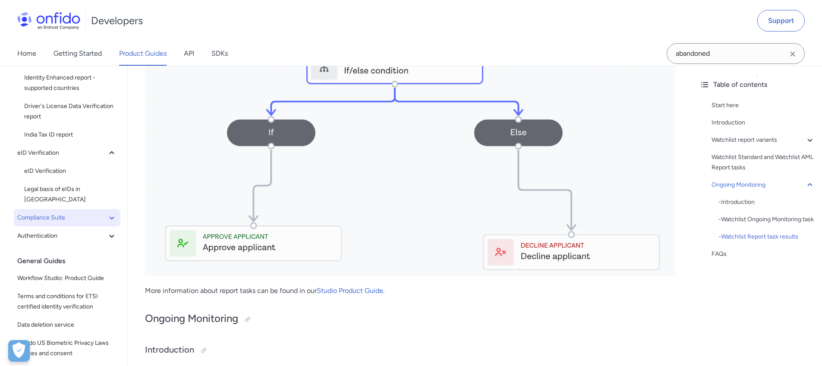 Image resolution: width=822 pixels, height=366 pixels. I want to click on a: Driver's License Data Verification report, so click(70, 111).